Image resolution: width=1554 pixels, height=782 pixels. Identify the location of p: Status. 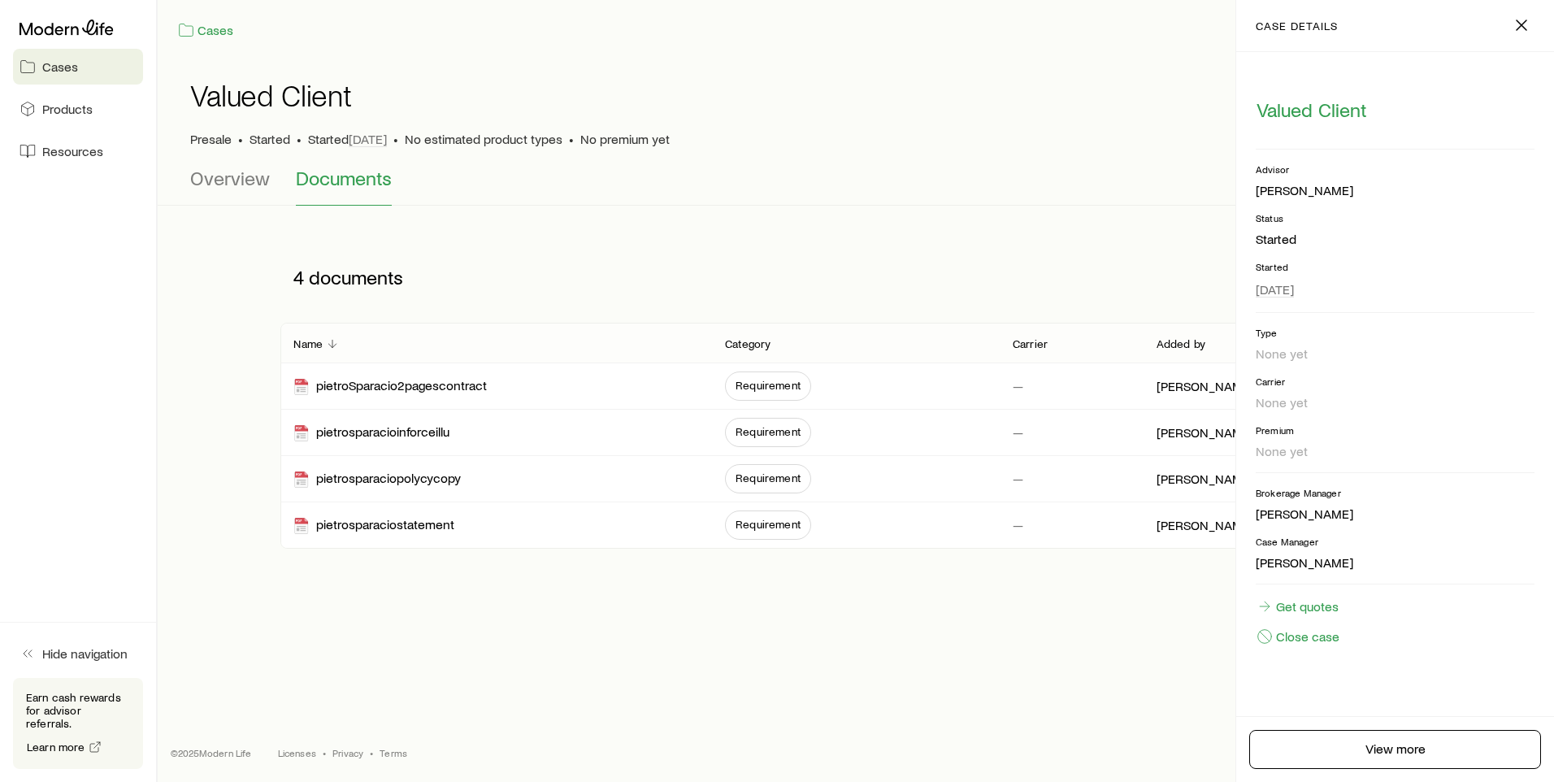
(1395, 218).